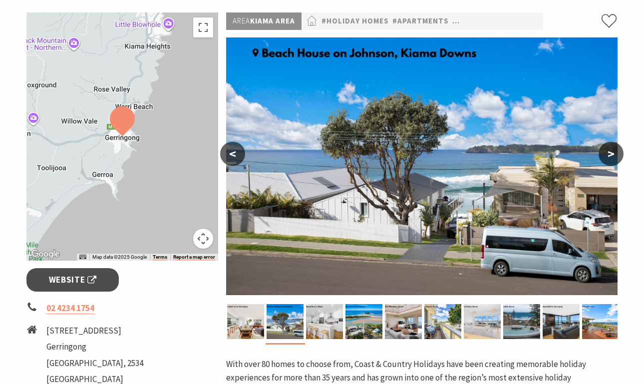 This screenshot has height=384, width=644. Describe the element at coordinates (502, 21) in the screenshot. I see `a: #Budget & backpackers` at that location.